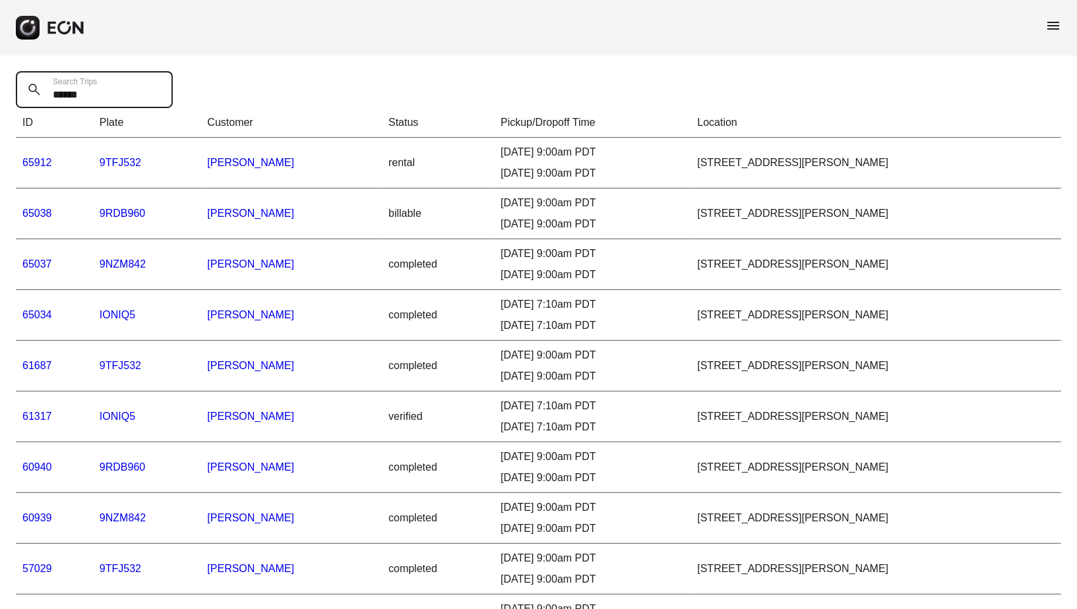 The image size is (1077, 609). What do you see at coordinates (37, 213) in the screenshot?
I see `a: 65038` at bounding box center [37, 213].